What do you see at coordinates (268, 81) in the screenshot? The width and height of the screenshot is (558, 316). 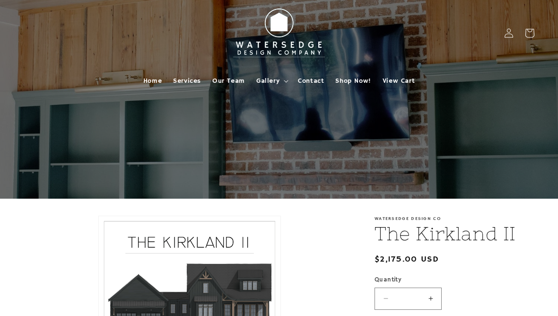 I see `span: Gallery` at bounding box center [268, 81].